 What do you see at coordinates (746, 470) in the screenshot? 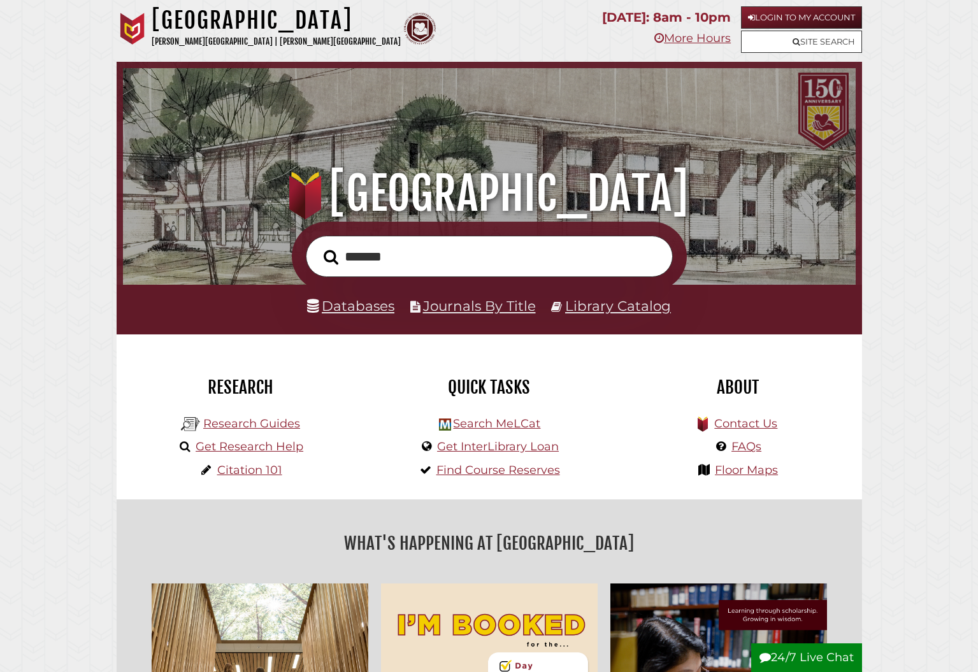
I see `a: Floor Maps` at bounding box center [746, 470].